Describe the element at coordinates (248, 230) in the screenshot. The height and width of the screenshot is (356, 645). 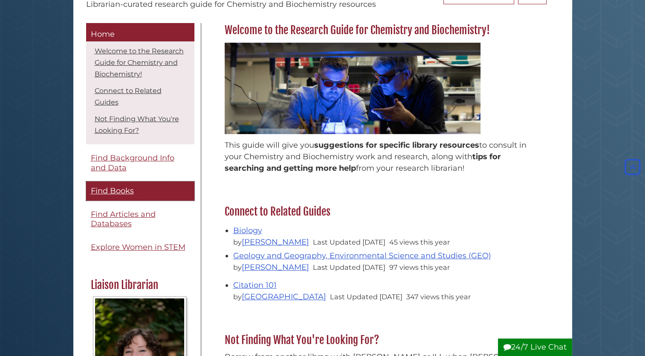
I see `a: Biology` at that location.